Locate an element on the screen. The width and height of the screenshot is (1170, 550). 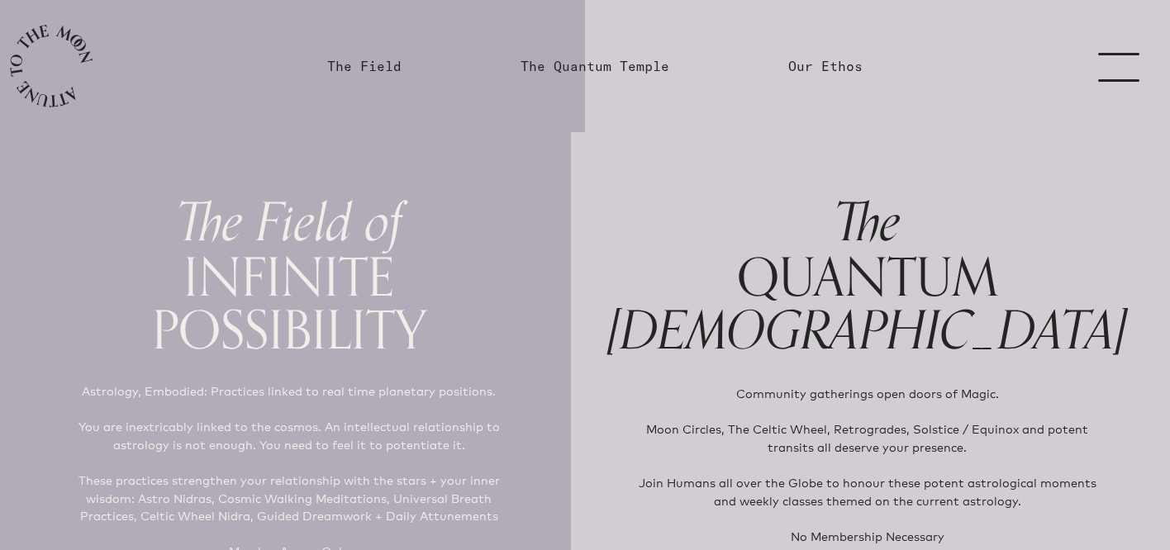
a: The Field is located at coordinates (364, 66).